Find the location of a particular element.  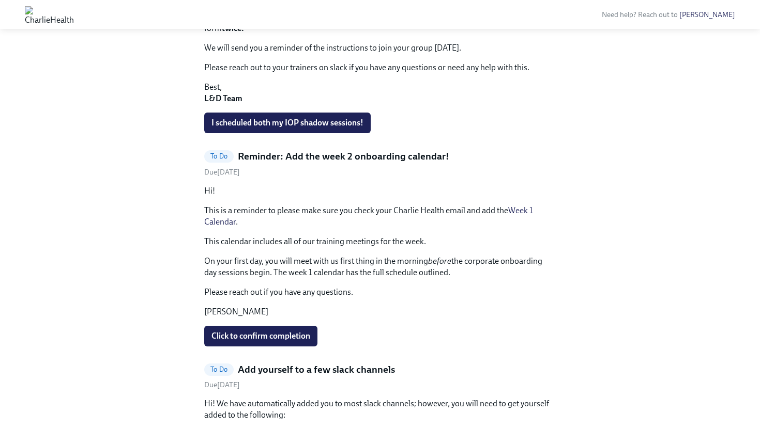

button: I scheduled both my IOP shadow sessions! is located at coordinates (287, 123).